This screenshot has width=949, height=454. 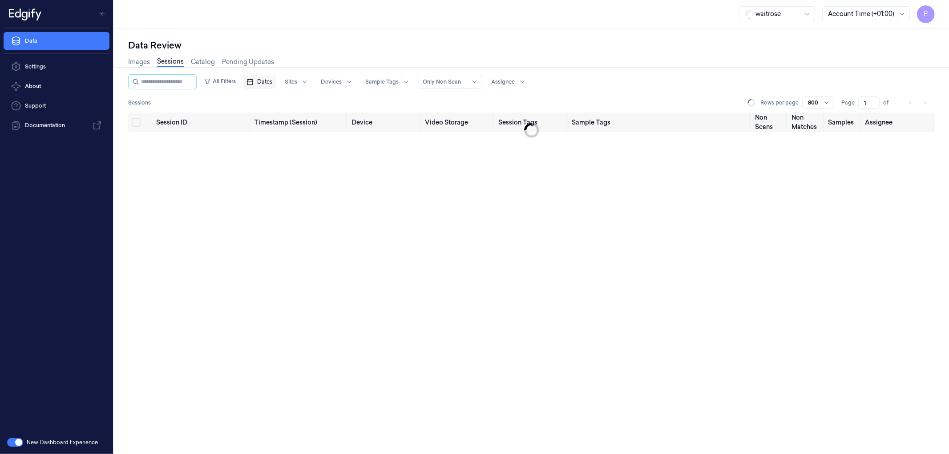 What do you see at coordinates (203, 62) in the screenshot?
I see `a: Catalog` at bounding box center [203, 62].